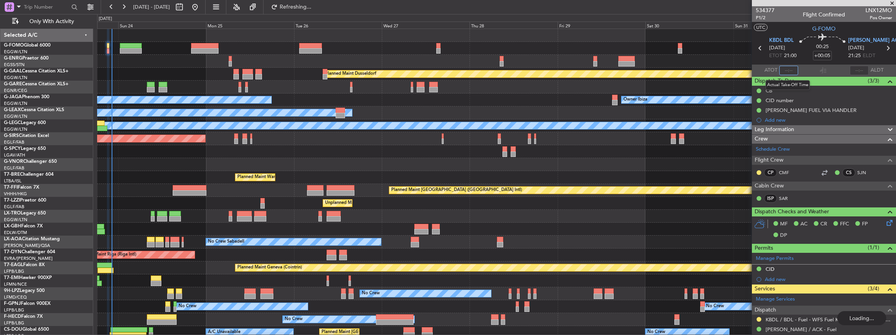 This screenshot has width=896, height=335. Describe the element at coordinates (760, 27) in the screenshot. I see `button: UTC` at that location.